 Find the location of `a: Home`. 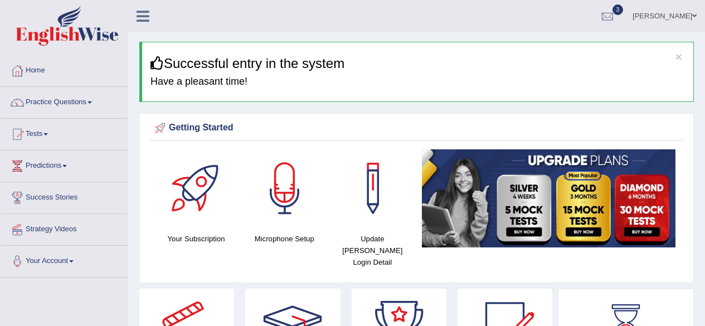

a: Home is located at coordinates (64, 69).